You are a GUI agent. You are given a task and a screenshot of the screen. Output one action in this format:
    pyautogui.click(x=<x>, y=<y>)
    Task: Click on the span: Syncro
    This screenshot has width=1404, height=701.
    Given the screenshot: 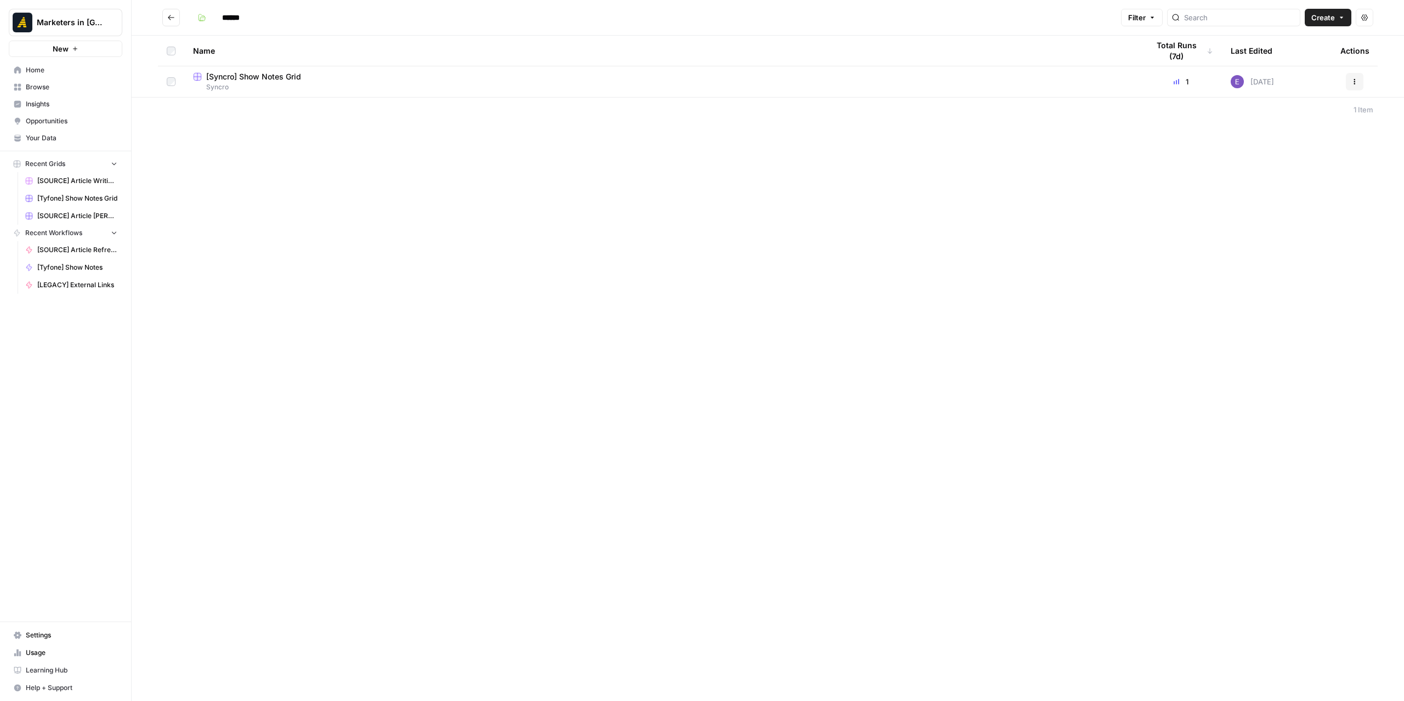 What is the action you would take?
    pyautogui.click(x=662, y=87)
    